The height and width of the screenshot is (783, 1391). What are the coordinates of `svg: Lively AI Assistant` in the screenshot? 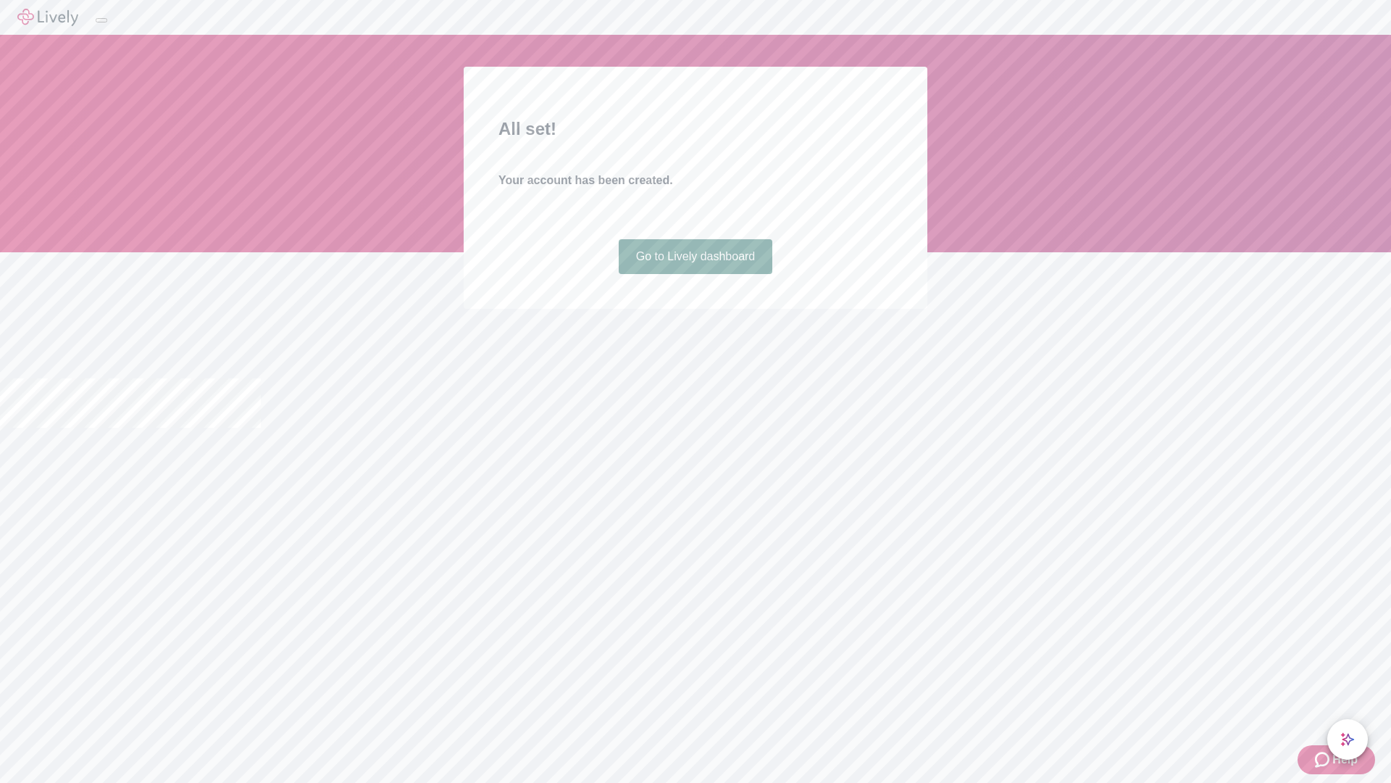 It's located at (1348, 739).